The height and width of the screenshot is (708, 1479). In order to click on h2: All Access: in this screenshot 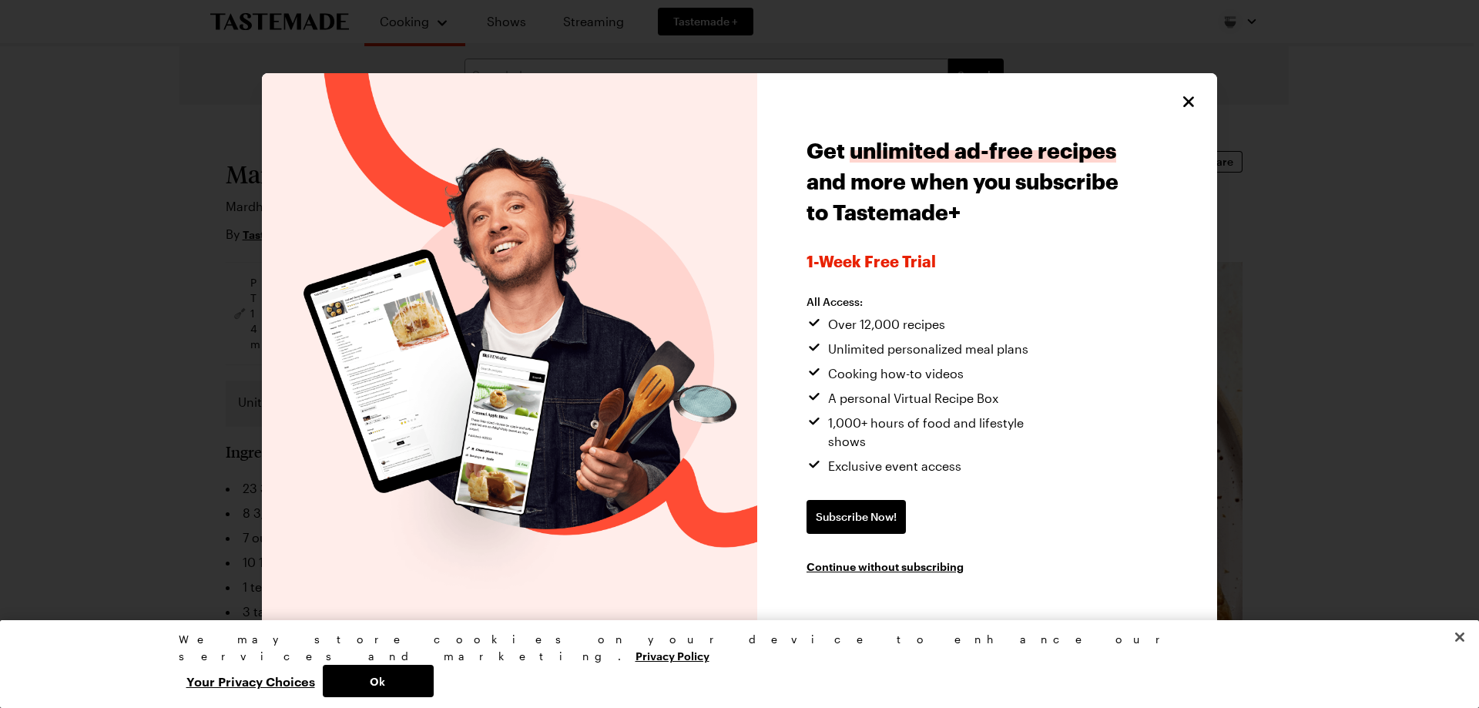, I will do `click(933, 302)`.